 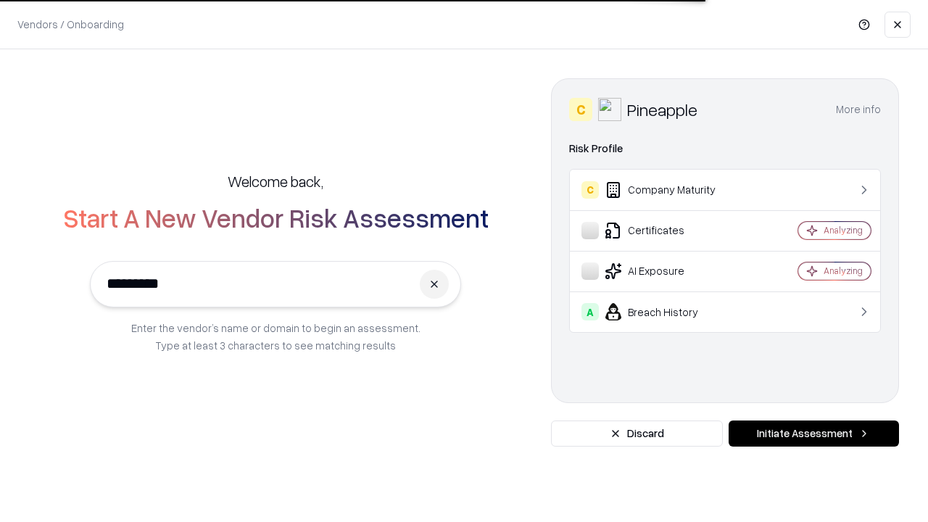 I want to click on div: AI Exposure, so click(x=668, y=271).